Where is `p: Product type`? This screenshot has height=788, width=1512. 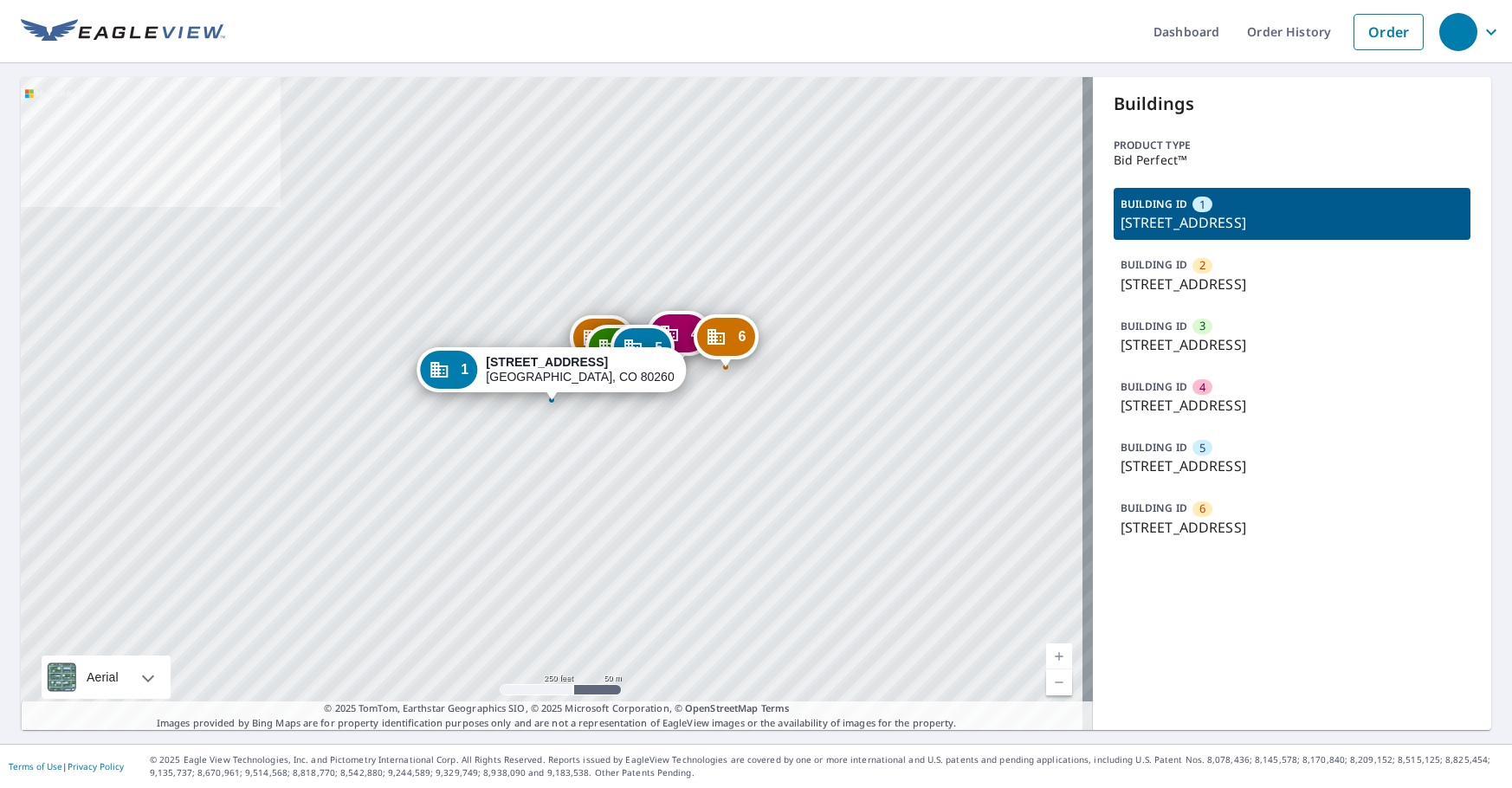 p: Product type is located at coordinates (1292, 146).